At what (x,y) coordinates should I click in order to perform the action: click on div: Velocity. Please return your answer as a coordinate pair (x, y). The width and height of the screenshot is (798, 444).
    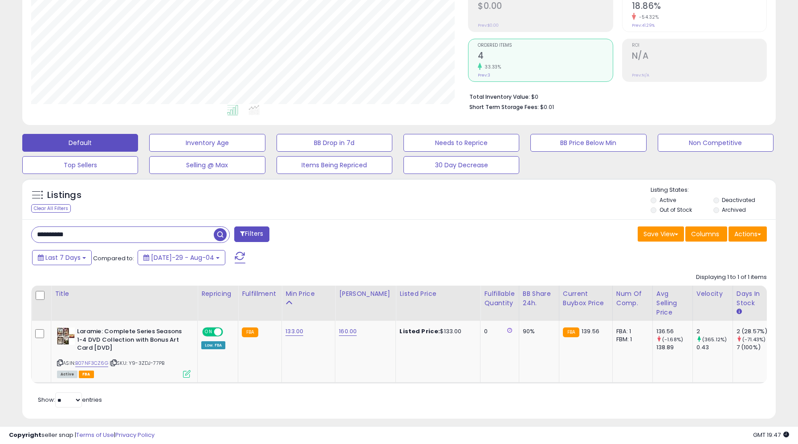
    Looking at the image, I should click on (712, 294).